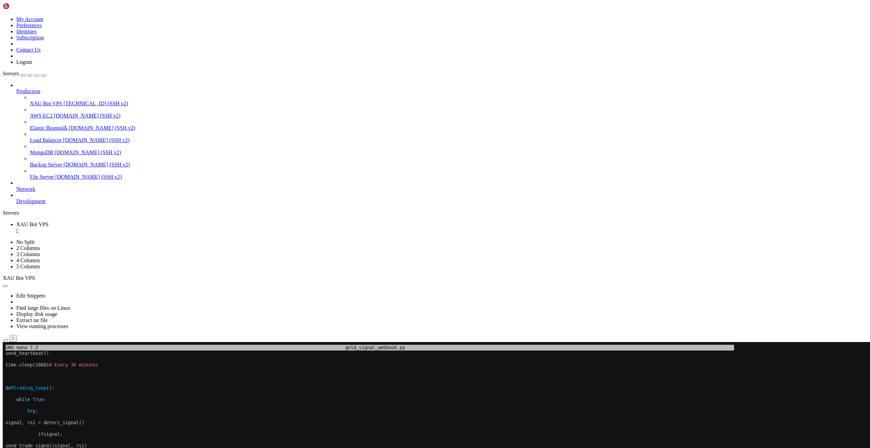 This screenshot has width=870, height=448. I want to click on a: My Account, so click(30, 19).